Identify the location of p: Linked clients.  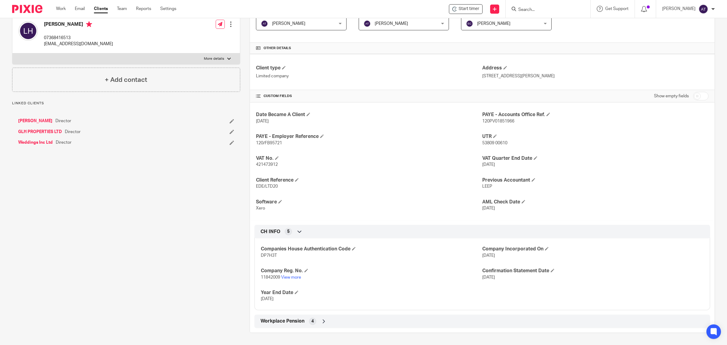
(126, 103).